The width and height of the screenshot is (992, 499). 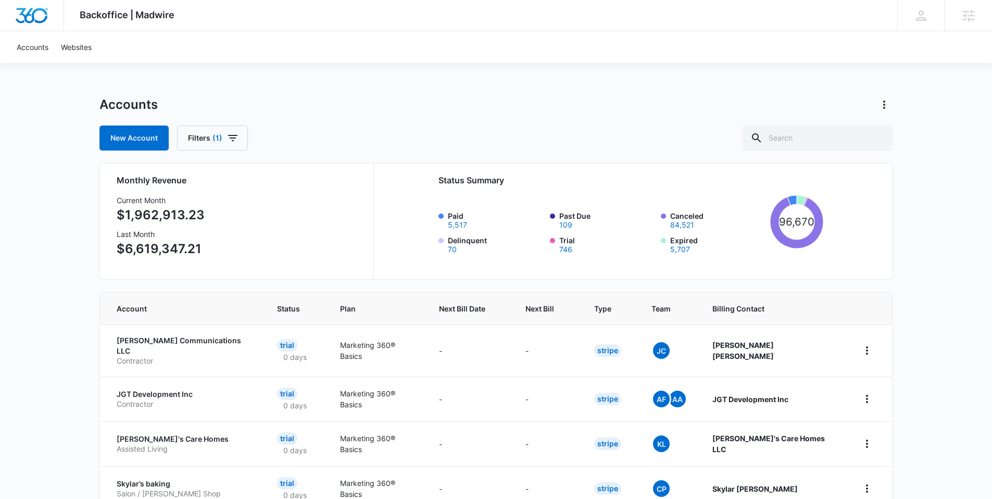 What do you see at coordinates (32, 47) in the screenshot?
I see `a: Accounts` at bounding box center [32, 47].